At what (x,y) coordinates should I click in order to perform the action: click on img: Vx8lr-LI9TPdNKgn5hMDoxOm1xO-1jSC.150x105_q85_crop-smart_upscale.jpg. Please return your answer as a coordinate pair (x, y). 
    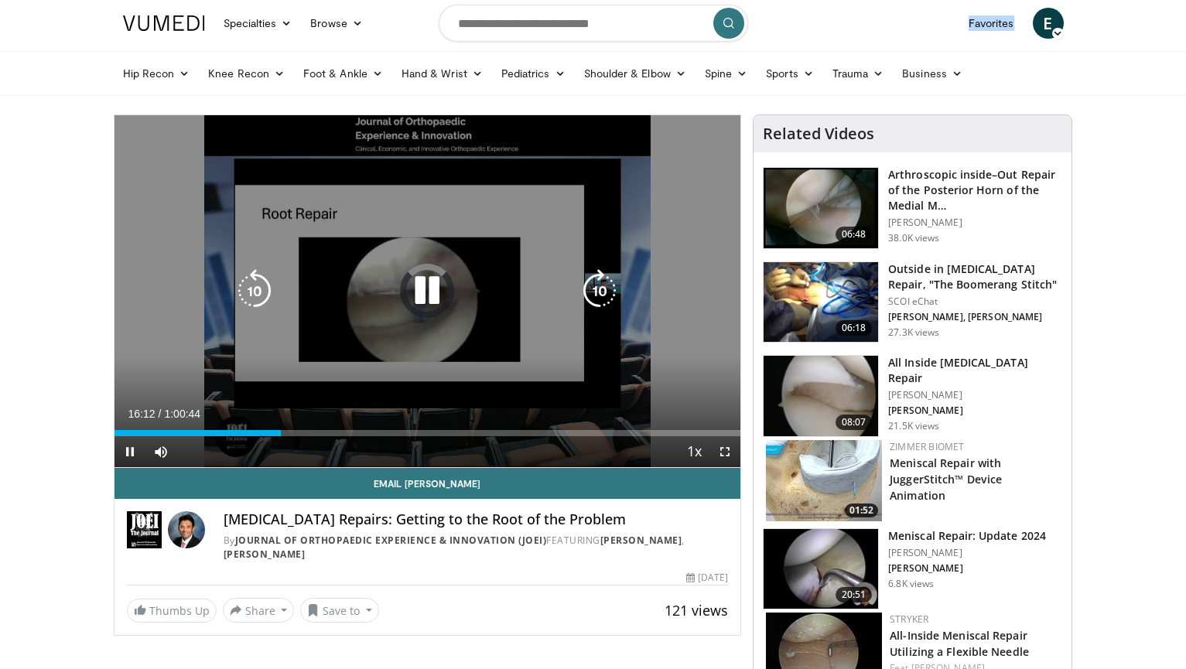
    Looking at the image, I should click on (821, 303).